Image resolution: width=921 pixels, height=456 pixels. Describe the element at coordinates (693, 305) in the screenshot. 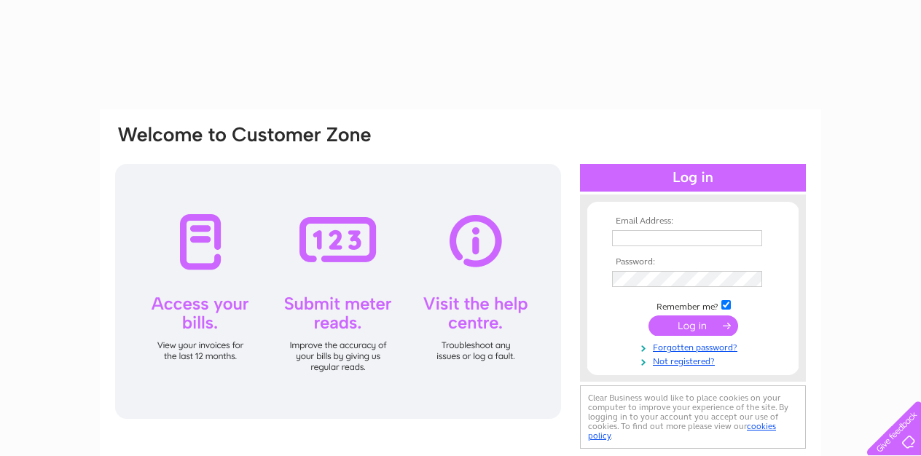

I see `td: Remember me?` at that location.